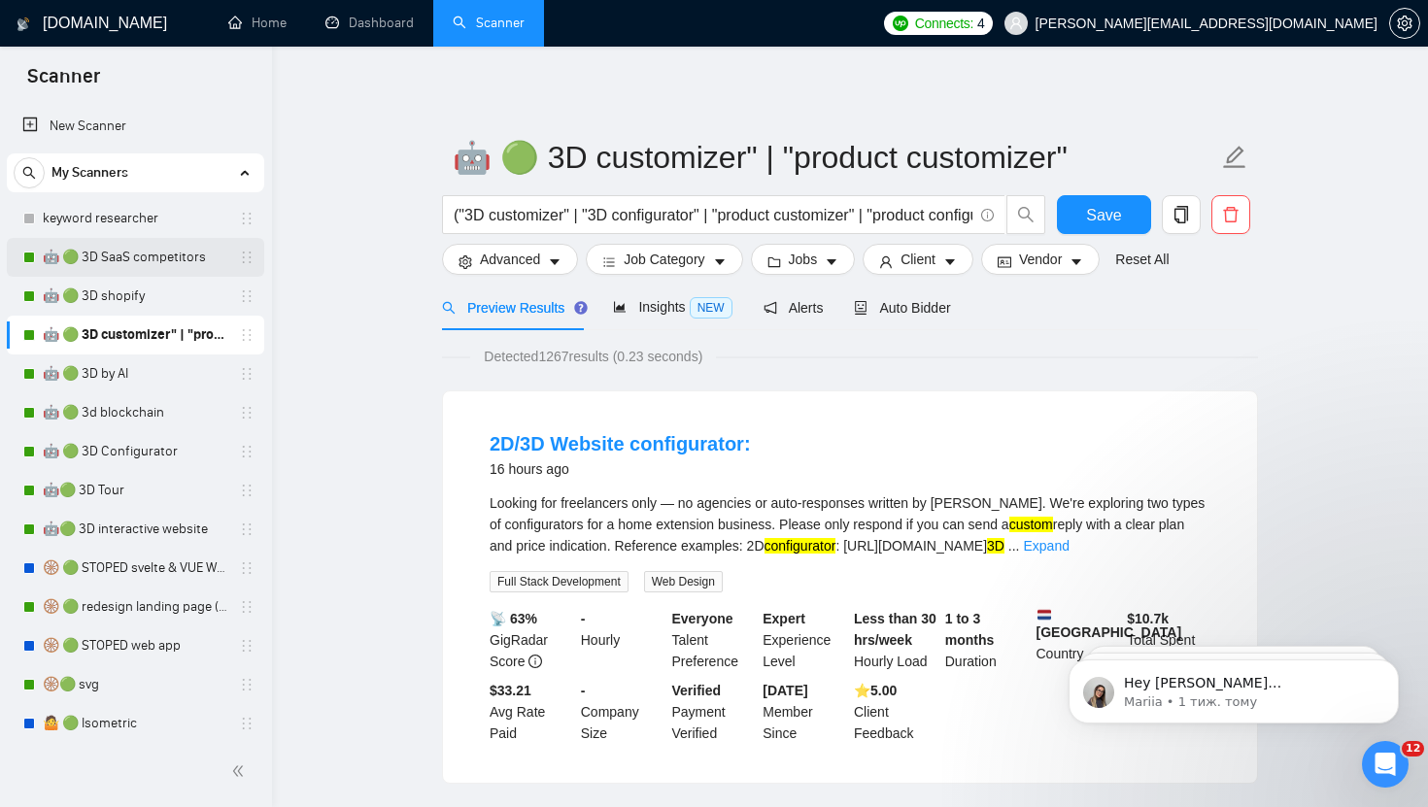  Describe the element at coordinates (194, 73) in the screenshot. I see `div: message notification from Mariia, 1 тиж. тому. Hey bohdan.psh@gmail.com, Looks like your Upwork a...` at that location.